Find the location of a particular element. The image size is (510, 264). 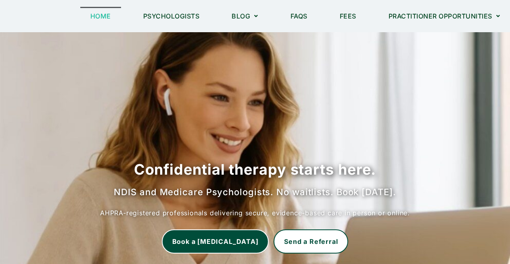

a: Home is located at coordinates (100, 16).